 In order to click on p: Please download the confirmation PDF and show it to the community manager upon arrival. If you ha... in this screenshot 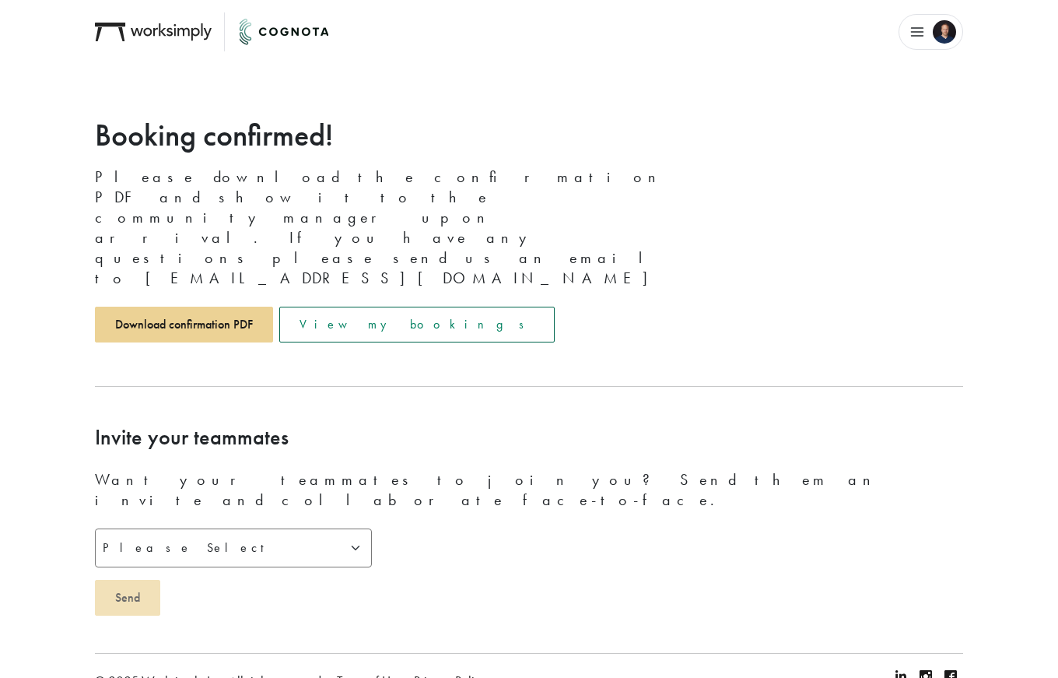, I will do `click(381, 227)`.